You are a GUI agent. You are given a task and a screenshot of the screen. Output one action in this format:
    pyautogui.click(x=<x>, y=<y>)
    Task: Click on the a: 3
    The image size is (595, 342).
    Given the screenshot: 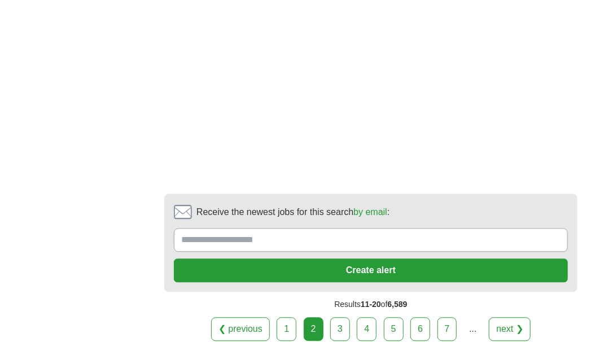 What is the action you would take?
    pyautogui.click(x=340, y=329)
    